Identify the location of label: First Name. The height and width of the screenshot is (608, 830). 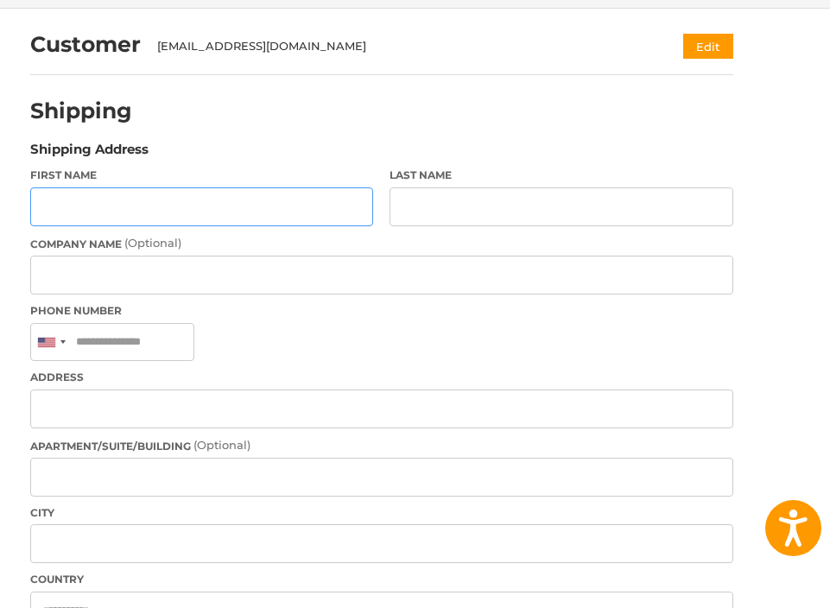
(201, 175).